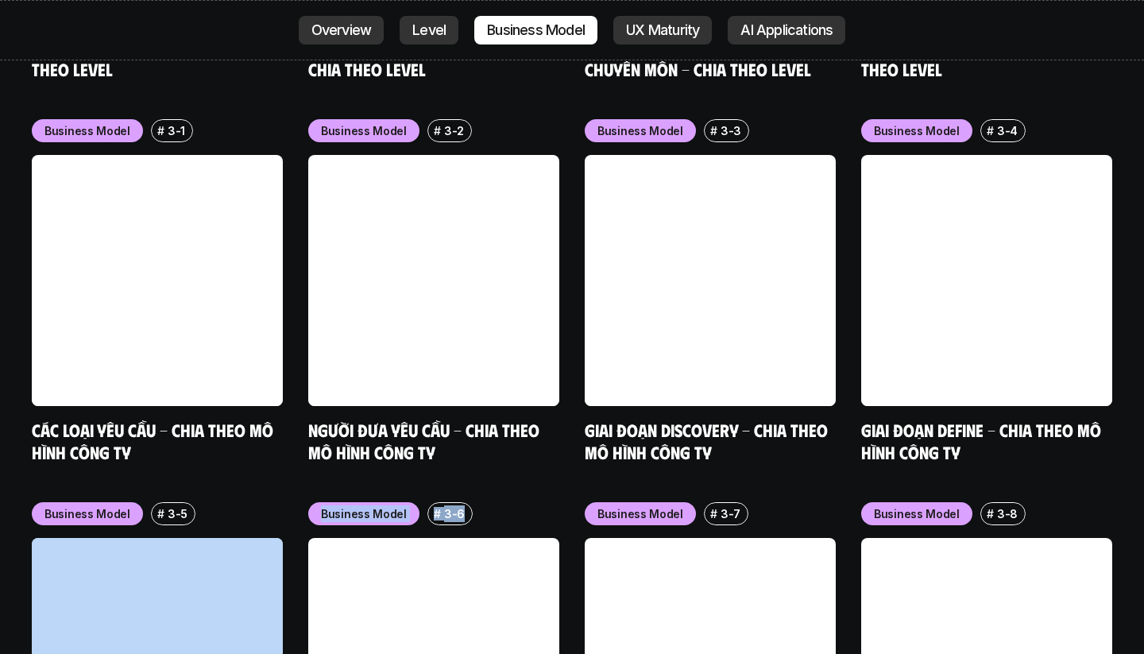 The width and height of the screenshot is (1144, 654). What do you see at coordinates (787, 30) in the screenshot?
I see `a: AI Applications` at bounding box center [787, 30].